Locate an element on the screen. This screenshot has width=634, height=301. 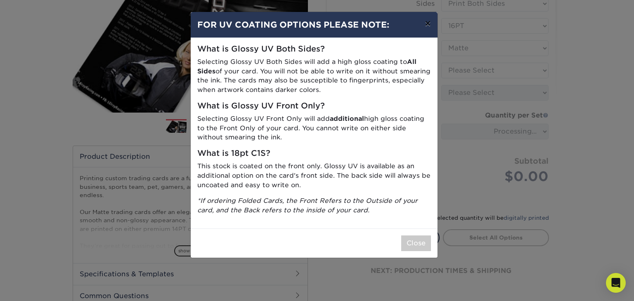
strong: All Sides is located at coordinates (307, 66).